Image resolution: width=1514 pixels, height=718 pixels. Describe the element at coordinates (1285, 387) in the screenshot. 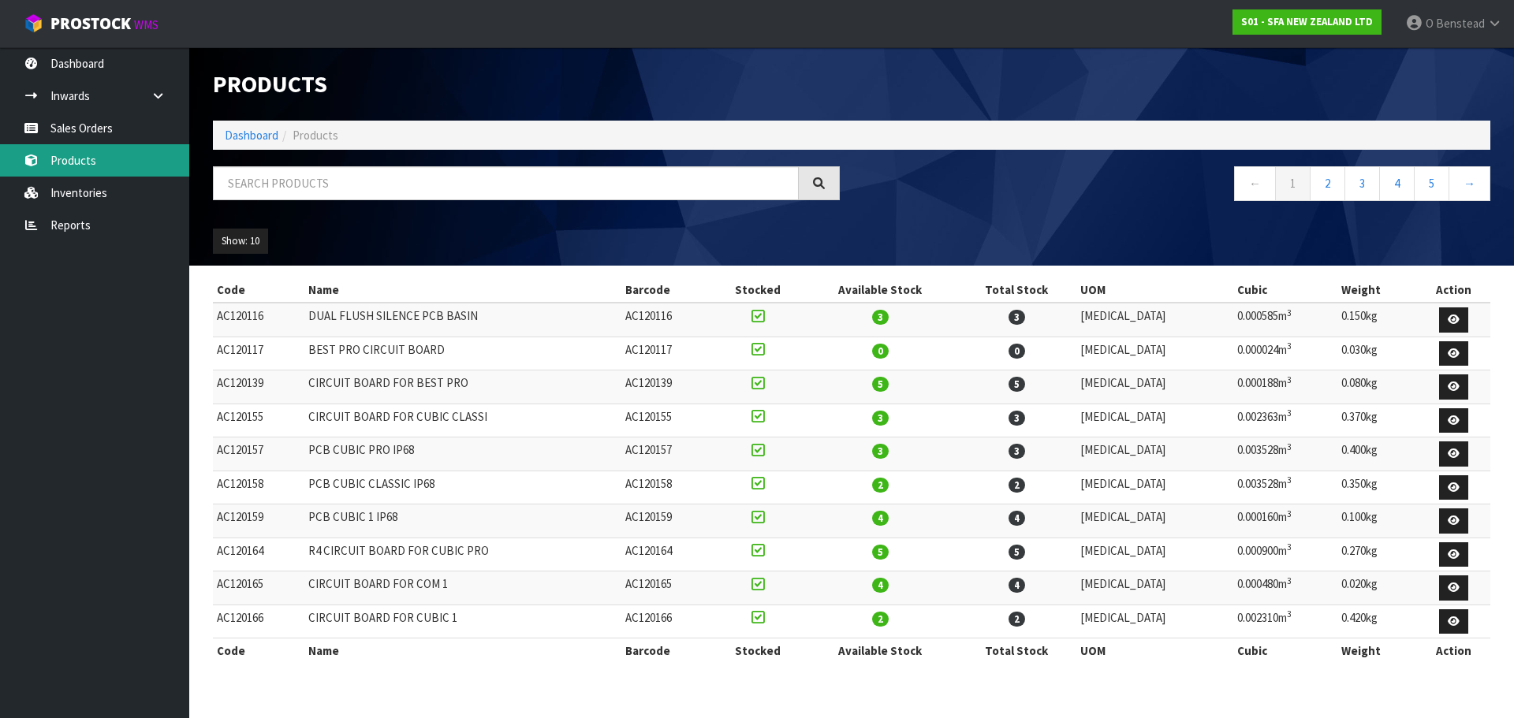

I see `td: 0.000188m` at that location.